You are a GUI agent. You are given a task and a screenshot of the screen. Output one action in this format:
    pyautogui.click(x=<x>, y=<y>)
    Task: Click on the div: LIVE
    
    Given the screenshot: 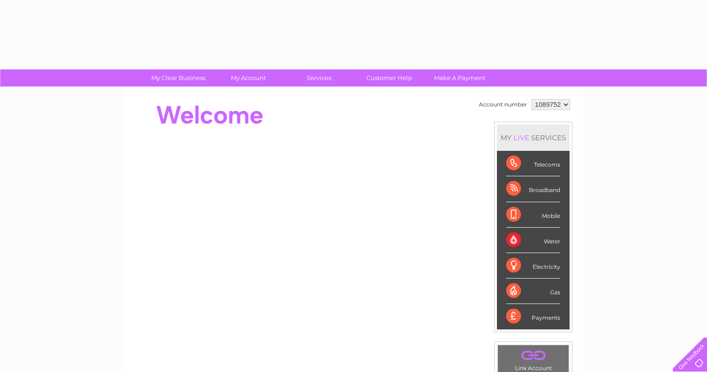 What is the action you would take?
    pyautogui.click(x=521, y=137)
    